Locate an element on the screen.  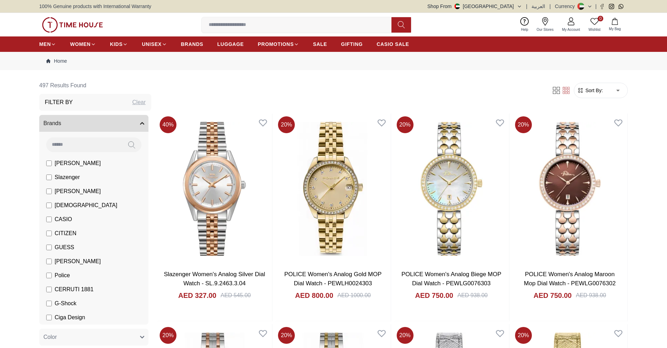
span: Ciga Design is located at coordinates (70, 317).